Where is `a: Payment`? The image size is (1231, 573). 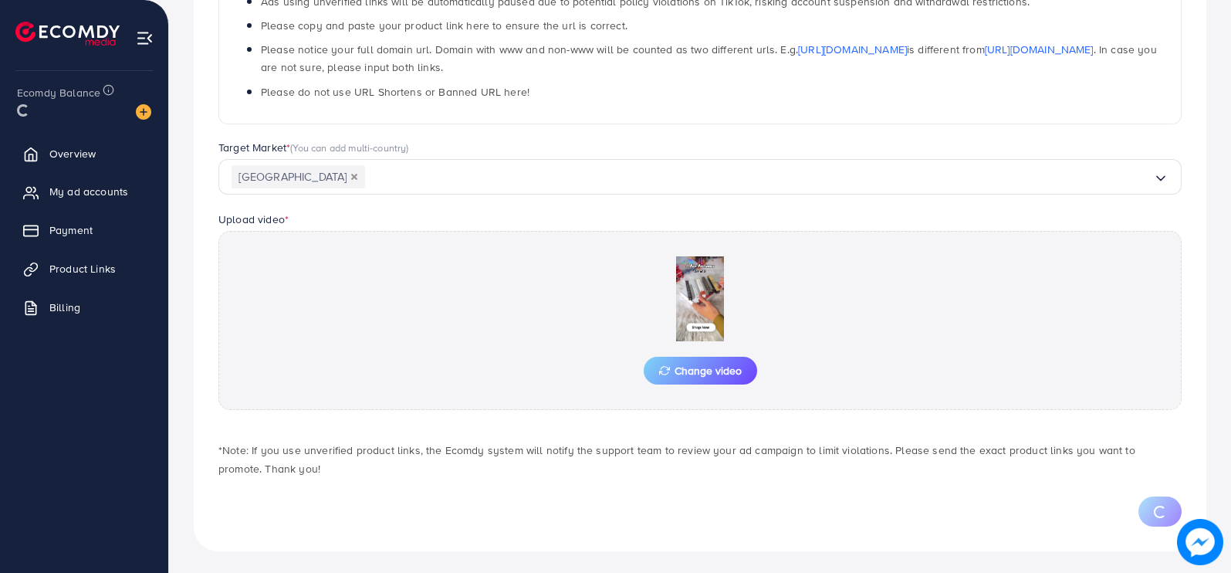
a: Payment is located at coordinates (84, 230).